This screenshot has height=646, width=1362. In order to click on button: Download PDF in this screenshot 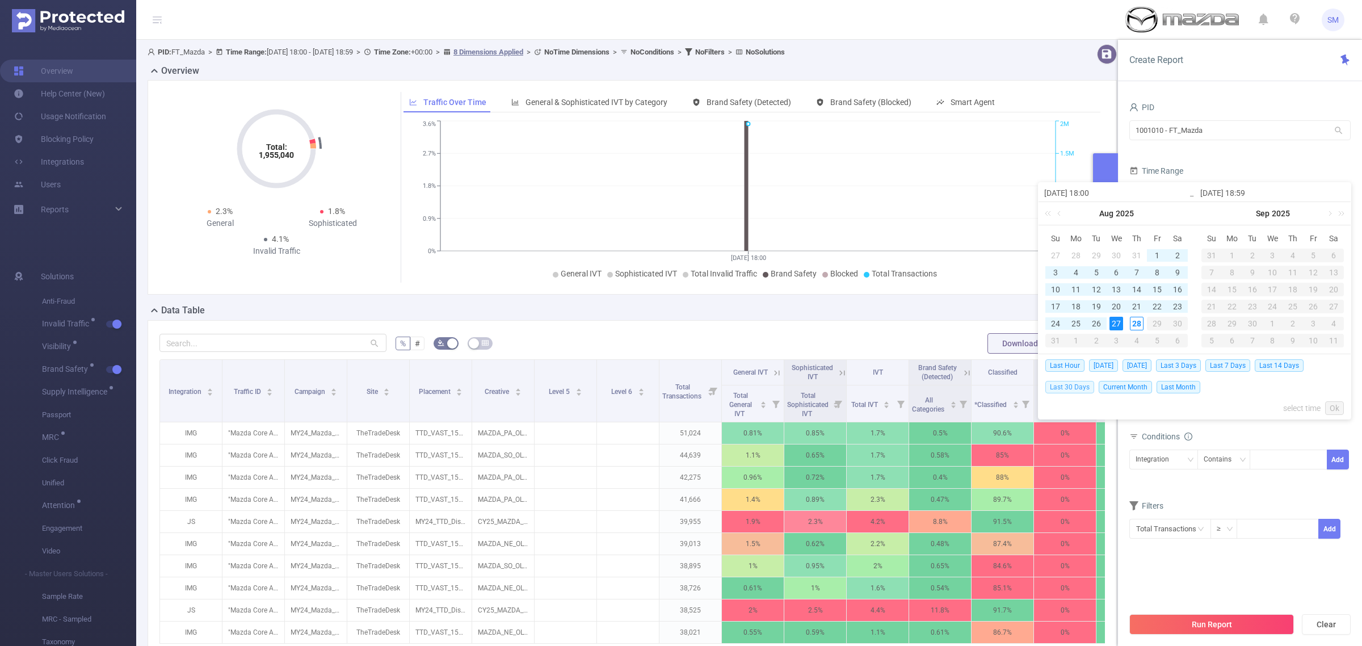, I will do `click(1028, 343)`.